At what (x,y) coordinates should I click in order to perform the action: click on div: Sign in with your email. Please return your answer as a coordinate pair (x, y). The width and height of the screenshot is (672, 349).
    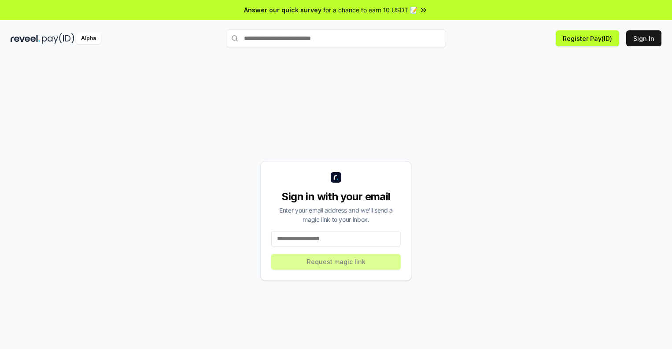
    Looking at the image, I should click on (336, 197).